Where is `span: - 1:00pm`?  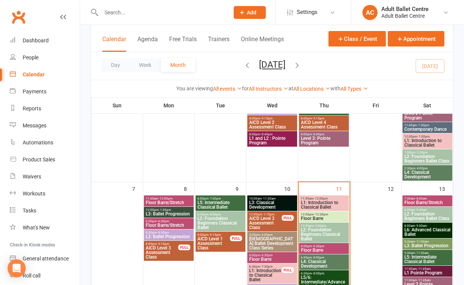 span: - 1:00pm is located at coordinates (423, 125).